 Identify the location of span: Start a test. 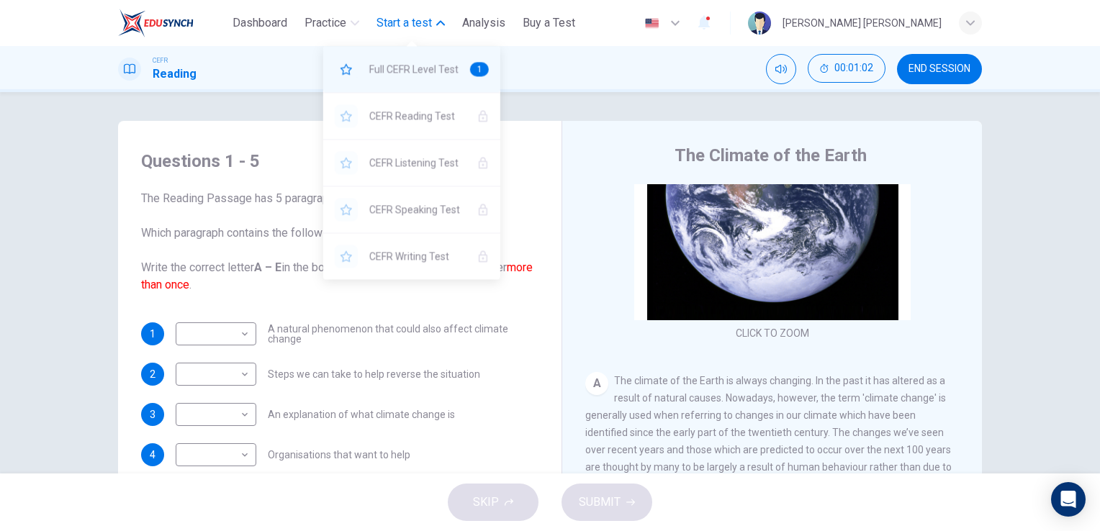
(404, 23).